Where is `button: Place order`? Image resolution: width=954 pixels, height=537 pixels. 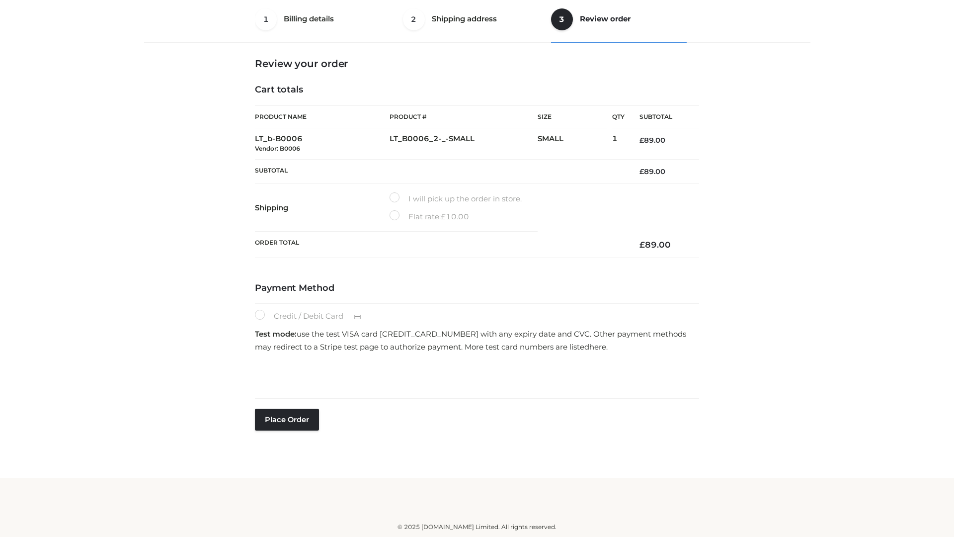 button: Place order is located at coordinates (287, 419).